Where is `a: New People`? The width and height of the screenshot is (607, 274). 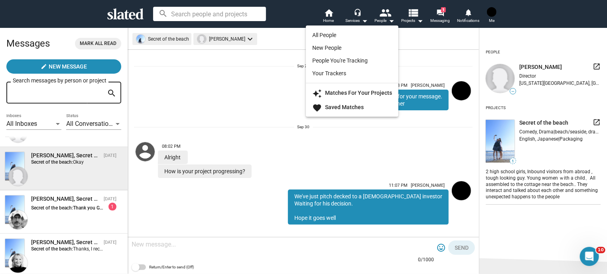 a: New People is located at coordinates (352, 48).